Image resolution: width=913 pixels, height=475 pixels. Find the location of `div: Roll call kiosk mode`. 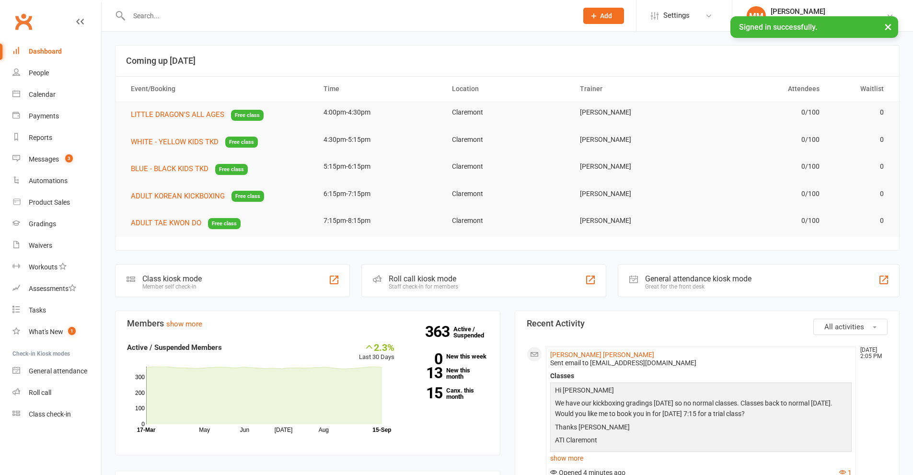

div: Roll call kiosk mode is located at coordinates (423, 279).